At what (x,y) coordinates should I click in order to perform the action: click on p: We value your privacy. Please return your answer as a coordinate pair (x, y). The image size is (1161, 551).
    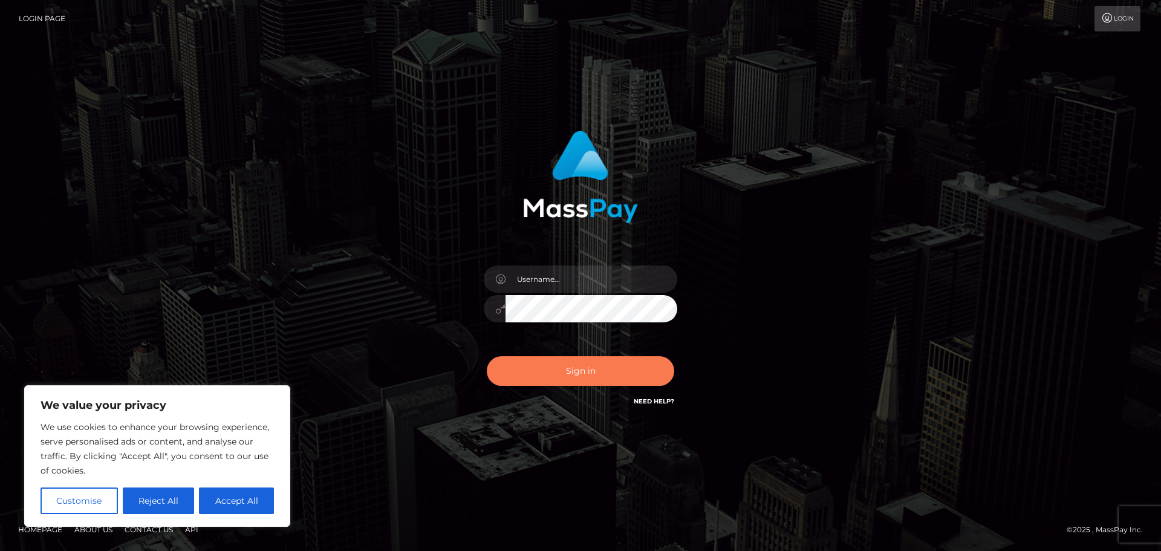
    Looking at the image, I should click on (157, 405).